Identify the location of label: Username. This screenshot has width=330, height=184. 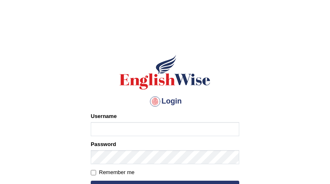
(104, 116).